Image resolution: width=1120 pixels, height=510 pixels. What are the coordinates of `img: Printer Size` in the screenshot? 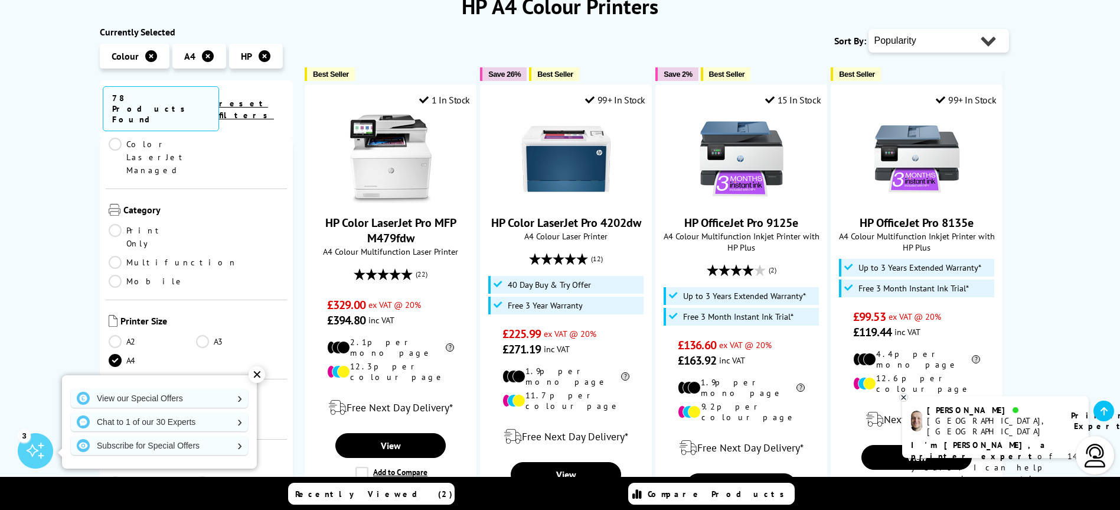 It's located at (113, 321).